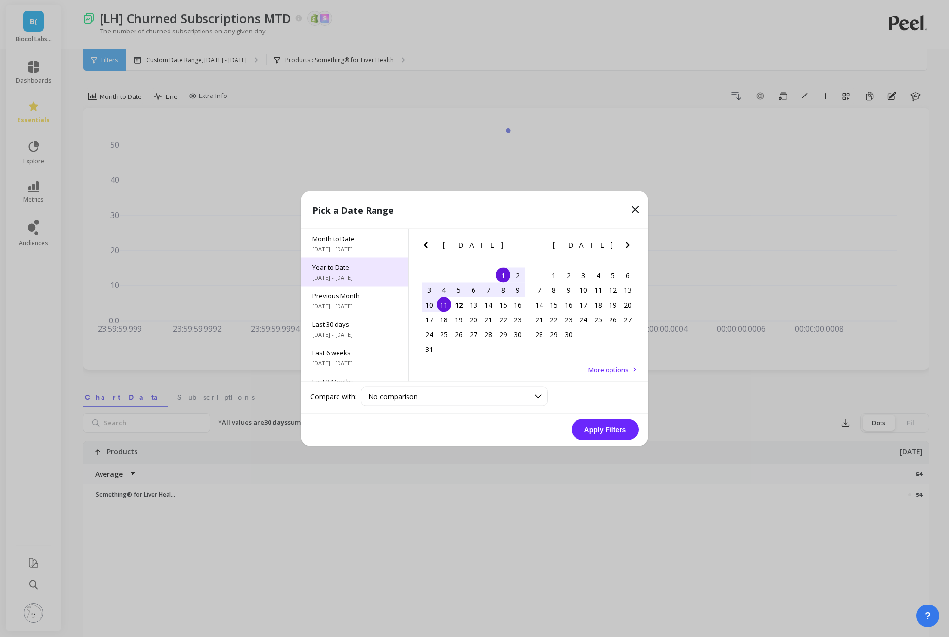 The width and height of the screenshot is (949, 637). I want to click on div: month 2025-08, so click(473, 312).